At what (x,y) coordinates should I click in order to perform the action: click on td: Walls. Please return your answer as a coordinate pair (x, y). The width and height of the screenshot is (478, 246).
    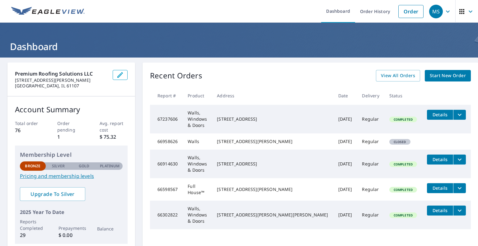
    Looking at the image, I should click on (197, 141).